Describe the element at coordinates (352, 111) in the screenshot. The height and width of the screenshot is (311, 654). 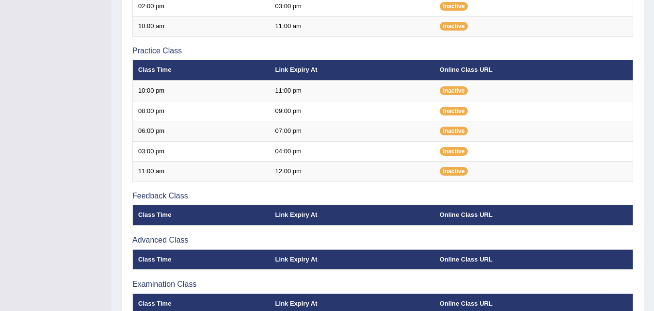
I see `td: 09:00 pm` at that location.